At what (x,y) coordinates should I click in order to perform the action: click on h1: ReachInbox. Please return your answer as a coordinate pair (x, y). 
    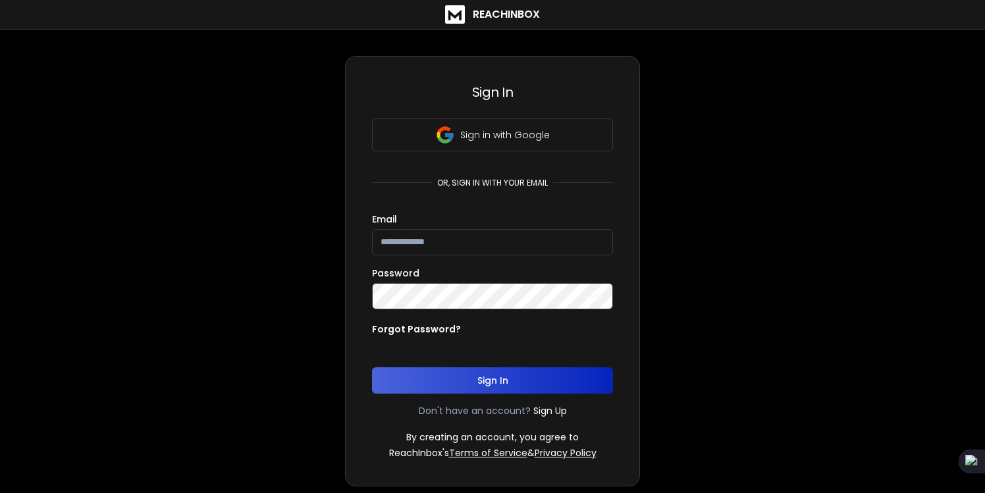
    Looking at the image, I should click on (506, 14).